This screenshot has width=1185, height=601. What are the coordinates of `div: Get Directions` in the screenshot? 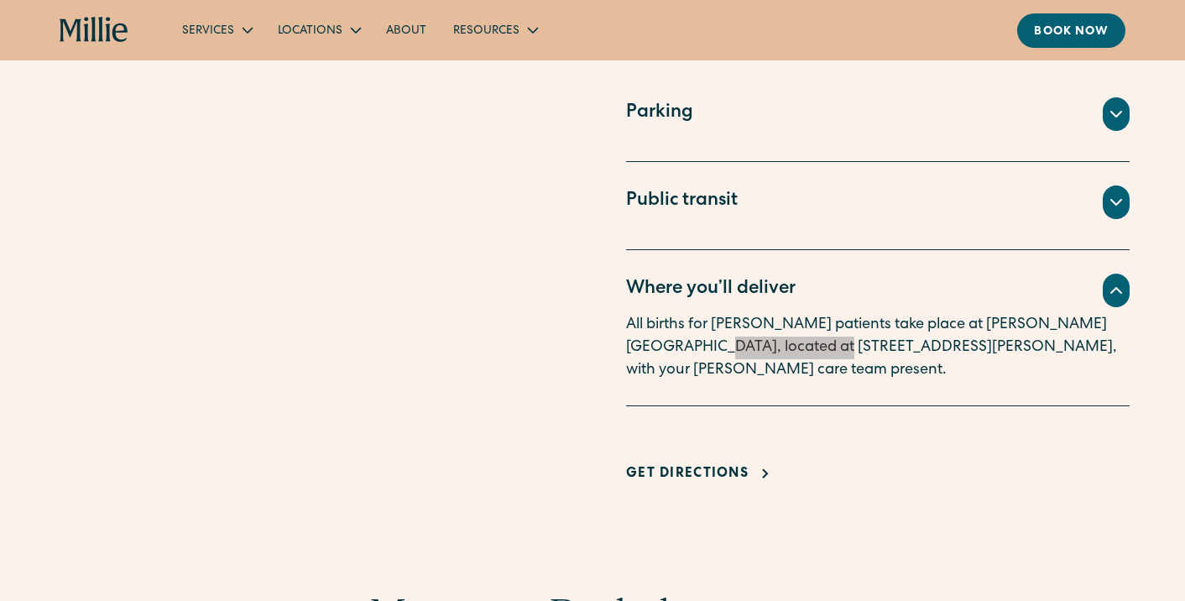 It's located at (687, 474).